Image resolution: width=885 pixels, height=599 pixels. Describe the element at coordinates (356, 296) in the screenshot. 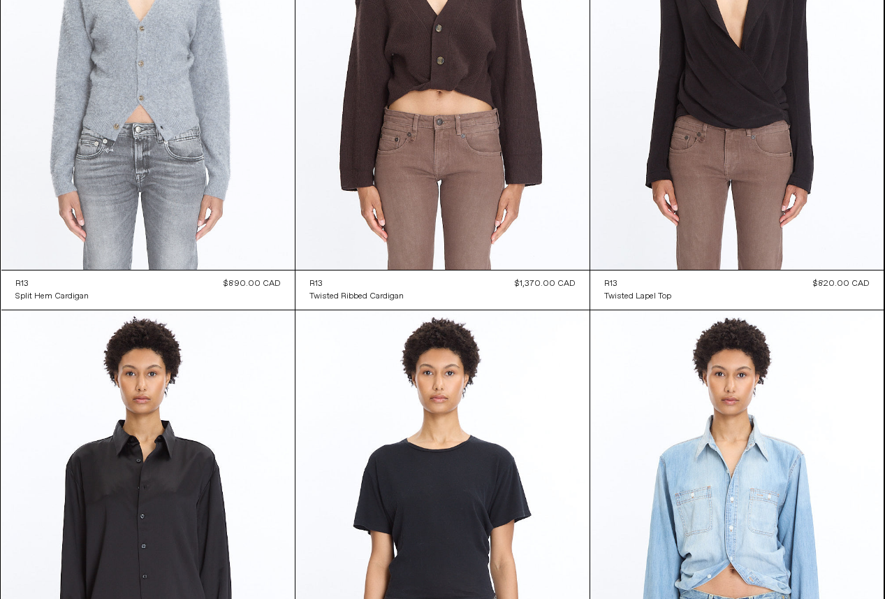

I see `div: Twisted Ribbed Cardigan` at that location.